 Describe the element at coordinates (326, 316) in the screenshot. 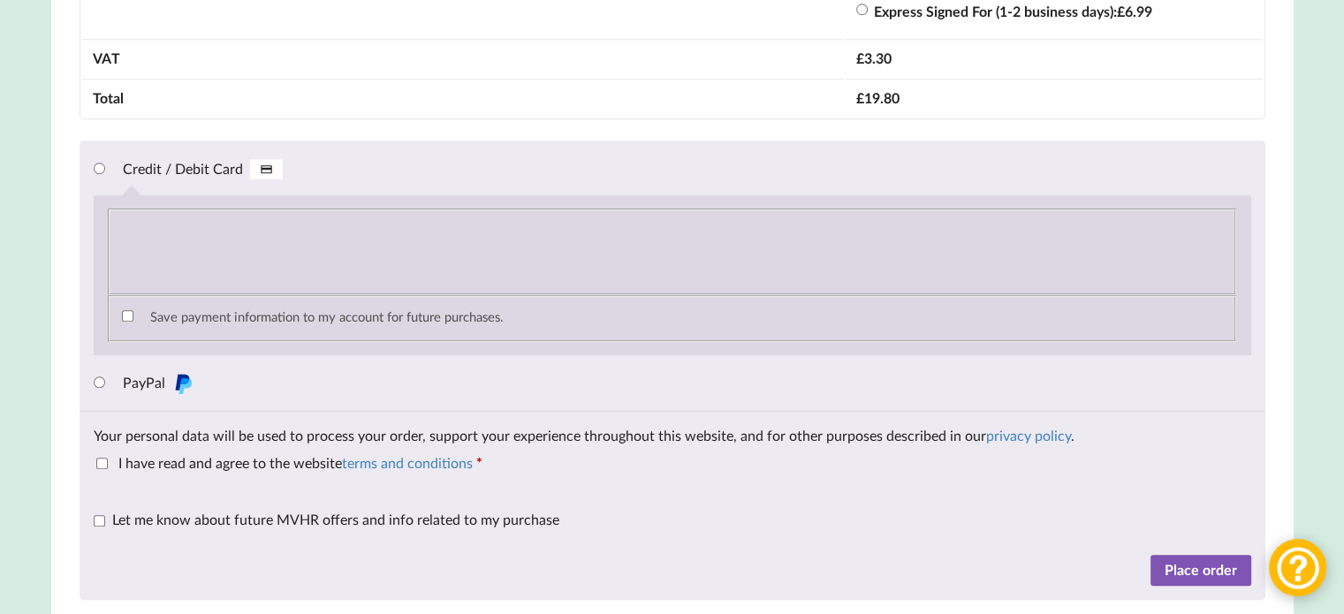

I see `label: Save payment information to my account for future purchases.` at that location.